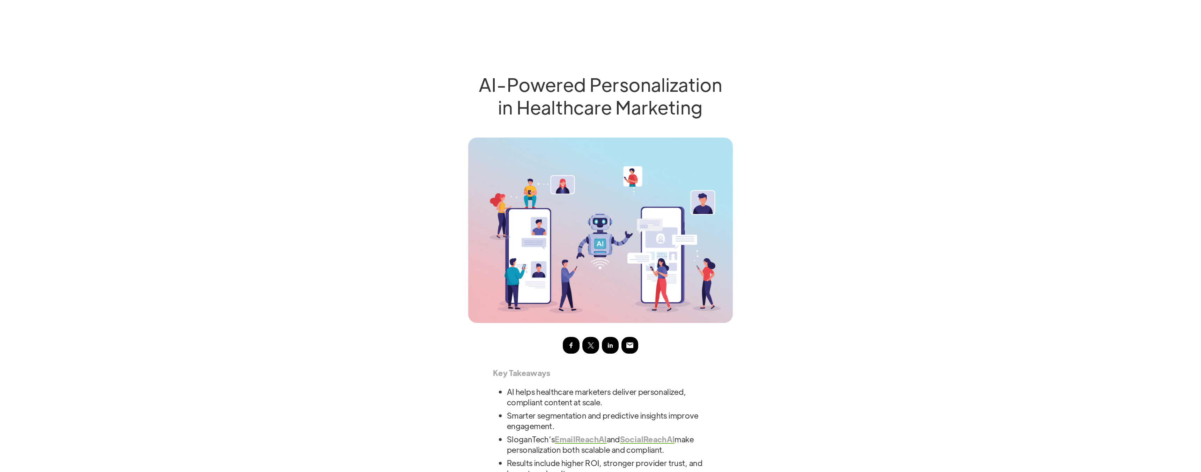 The width and height of the screenshot is (1201, 472). Describe the element at coordinates (608, 421) in the screenshot. I see `li: Smarter segmentation and predictive insights improve engagement.` at that location.